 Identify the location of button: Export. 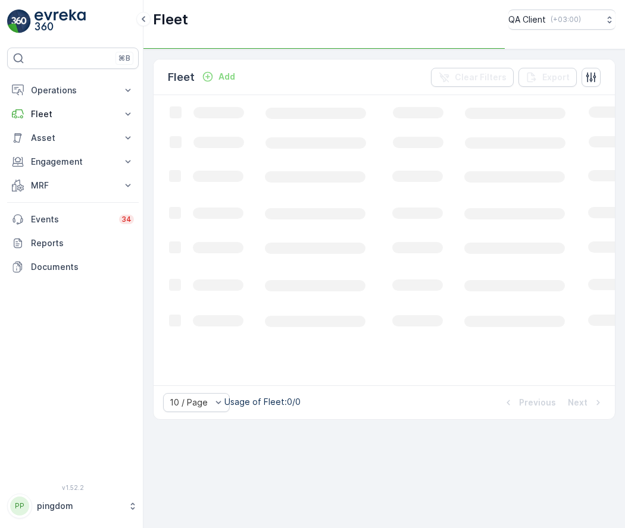
(548, 77).